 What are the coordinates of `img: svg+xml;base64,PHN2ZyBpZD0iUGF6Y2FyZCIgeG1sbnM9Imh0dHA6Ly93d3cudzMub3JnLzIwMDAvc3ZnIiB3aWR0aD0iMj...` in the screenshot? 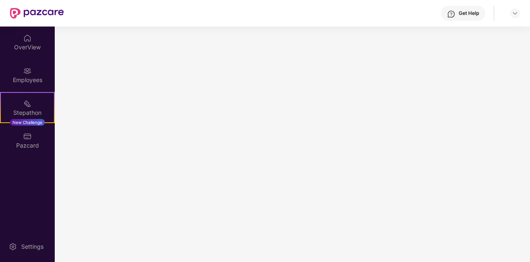 It's located at (27, 136).